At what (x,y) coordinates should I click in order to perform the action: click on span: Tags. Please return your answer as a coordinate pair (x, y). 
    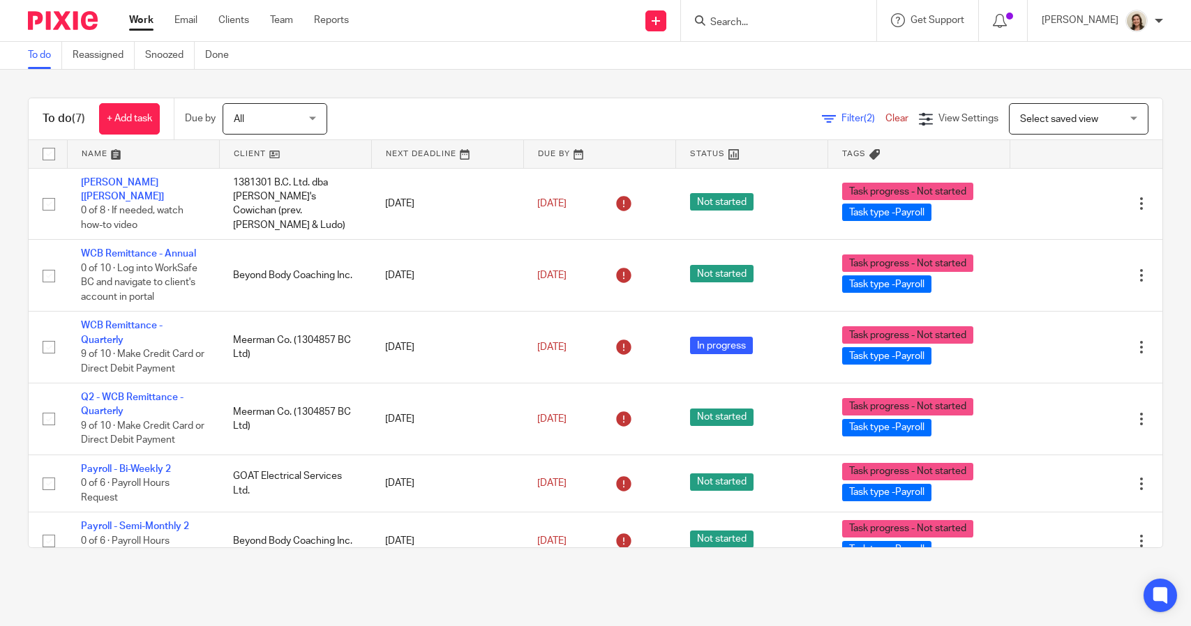
    Looking at the image, I should click on (854, 153).